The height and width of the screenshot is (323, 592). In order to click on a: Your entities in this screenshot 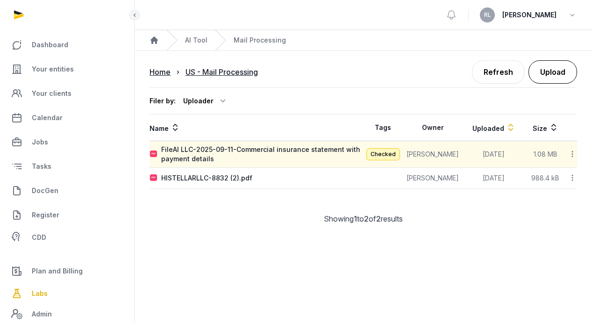, I will do `click(67, 69)`.